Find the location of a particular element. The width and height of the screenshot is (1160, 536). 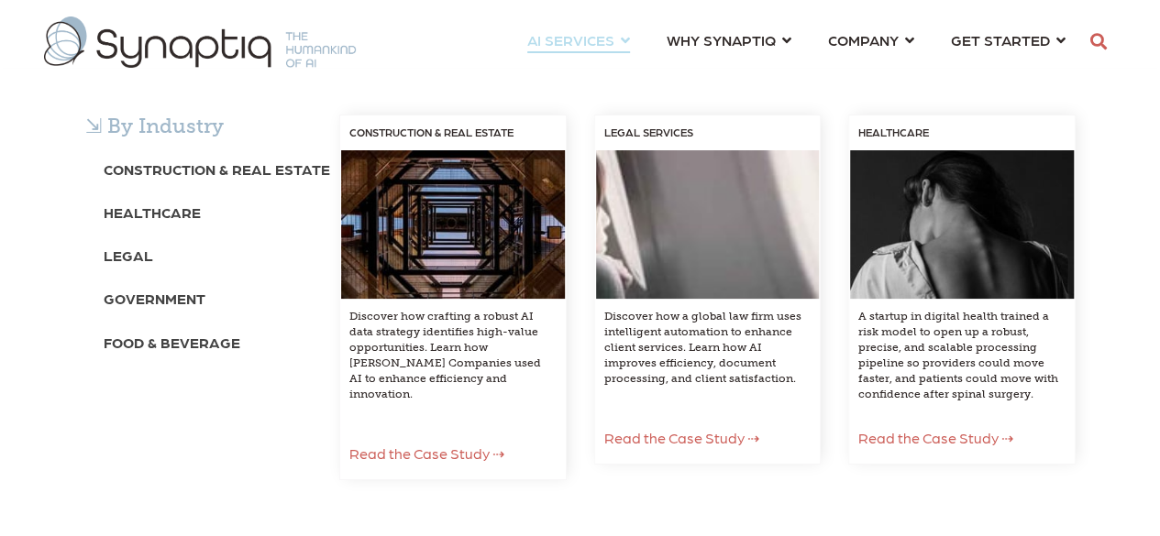

a: AI SERVICES is located at coordinates (579, 39).